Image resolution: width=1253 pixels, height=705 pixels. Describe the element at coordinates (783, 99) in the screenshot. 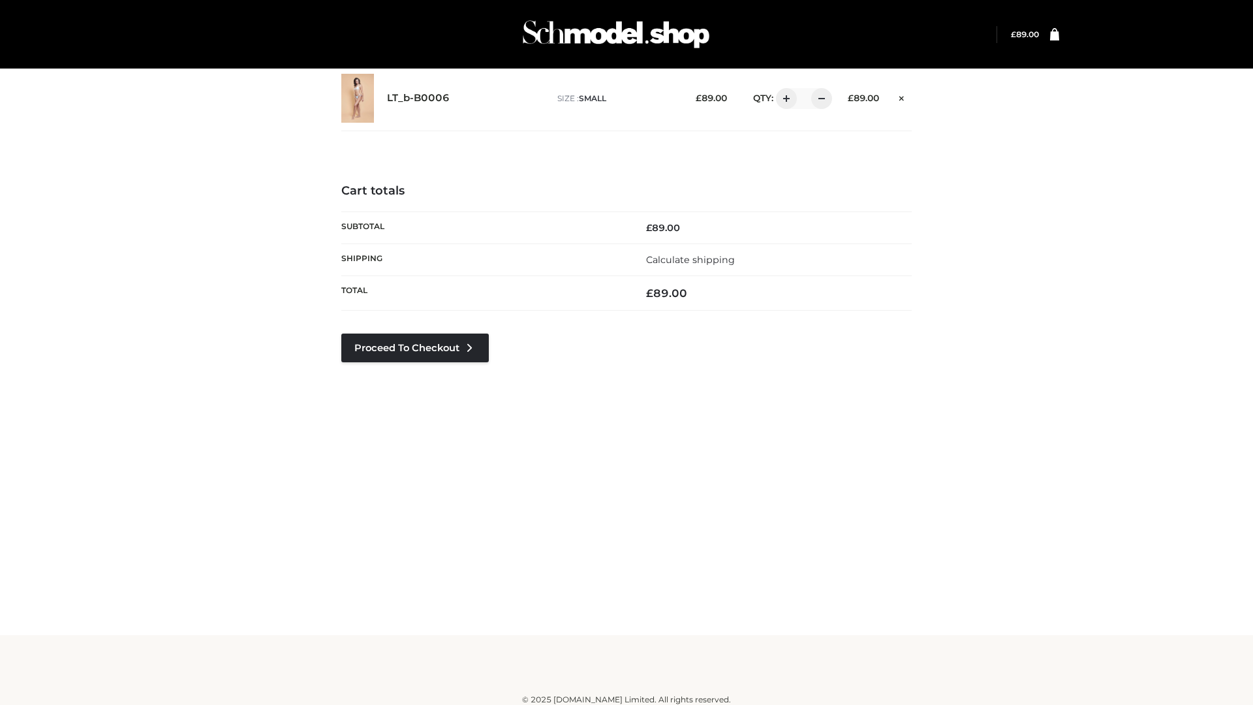

I see `div: QTY:` at that location.